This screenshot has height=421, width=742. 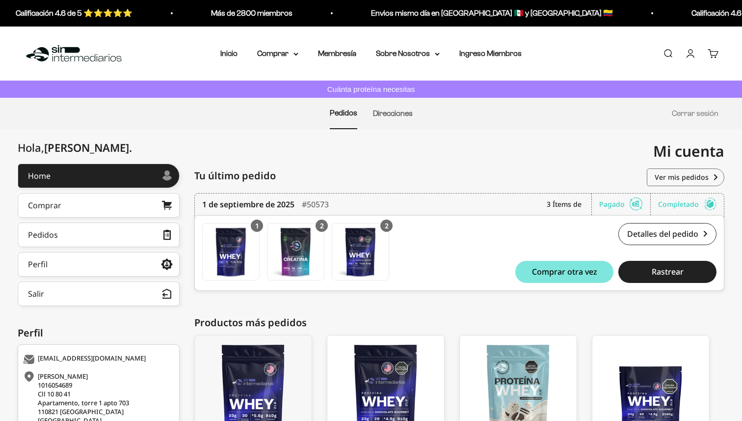 I want to click on span: Comprar otra vez, so click(x=564, y=271).